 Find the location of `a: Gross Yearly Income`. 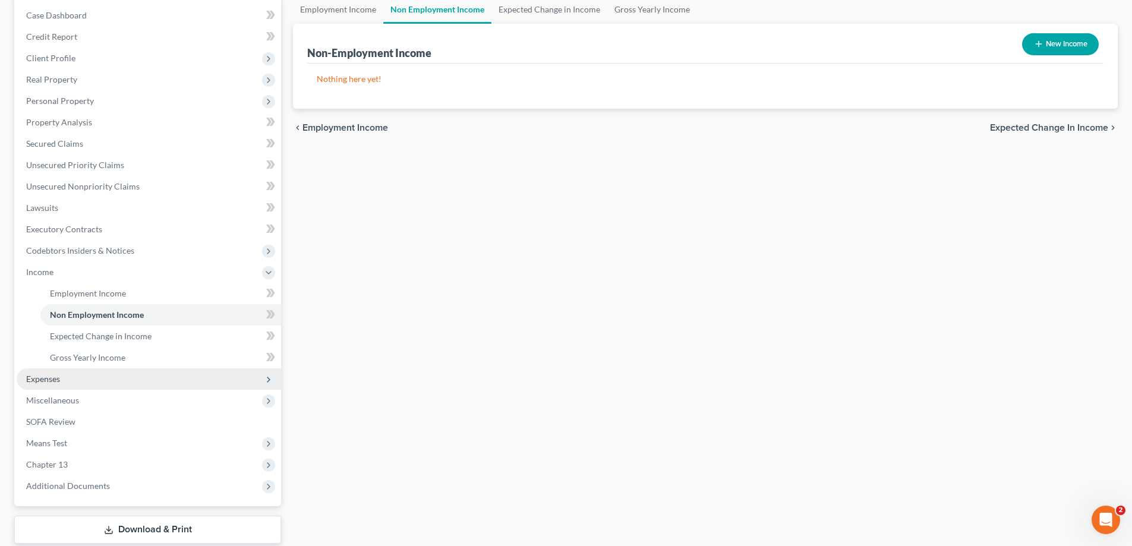

a: Gross Yearly Income is located at coordinates (160, 358).